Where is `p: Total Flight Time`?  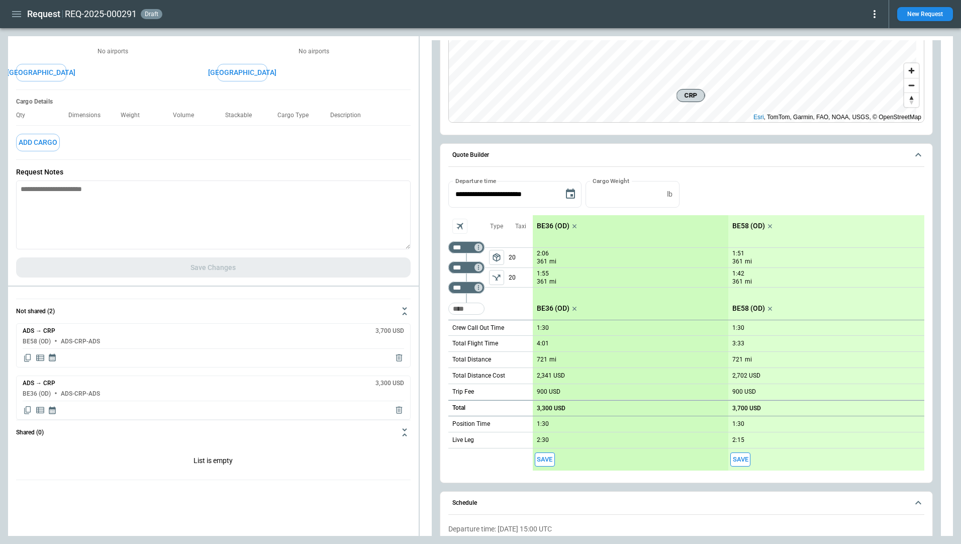 p: Total Flight Time is located at coordinates (475, 343).